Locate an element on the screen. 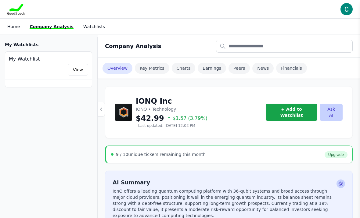 This screenshot has height=218, width=360. h2: AI Summary is located at coordinates (223, 182).